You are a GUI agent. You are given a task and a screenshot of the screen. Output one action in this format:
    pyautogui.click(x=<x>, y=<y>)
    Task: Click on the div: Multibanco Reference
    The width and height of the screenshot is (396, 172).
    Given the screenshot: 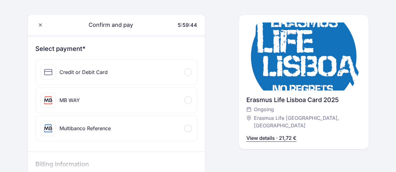 What is the action you would take?
    pyautogui.click(x=85, y=129)
    